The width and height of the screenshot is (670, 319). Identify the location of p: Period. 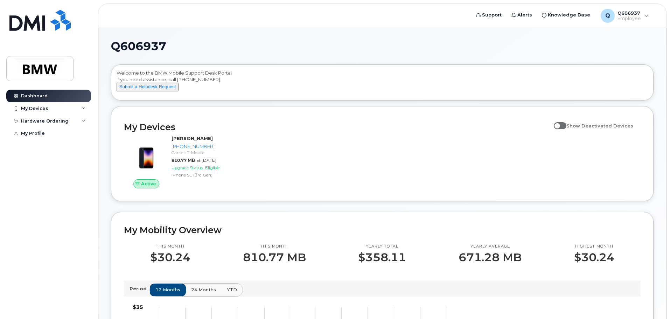
(139, 289).